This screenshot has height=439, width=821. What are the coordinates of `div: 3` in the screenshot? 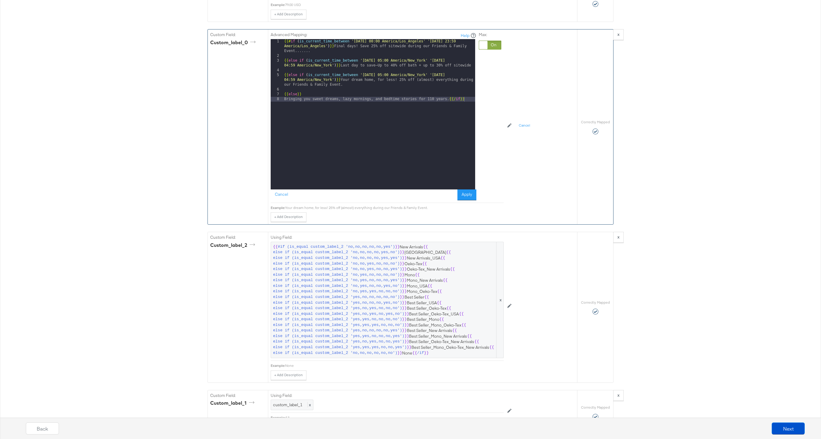 It's located at (277, 63).